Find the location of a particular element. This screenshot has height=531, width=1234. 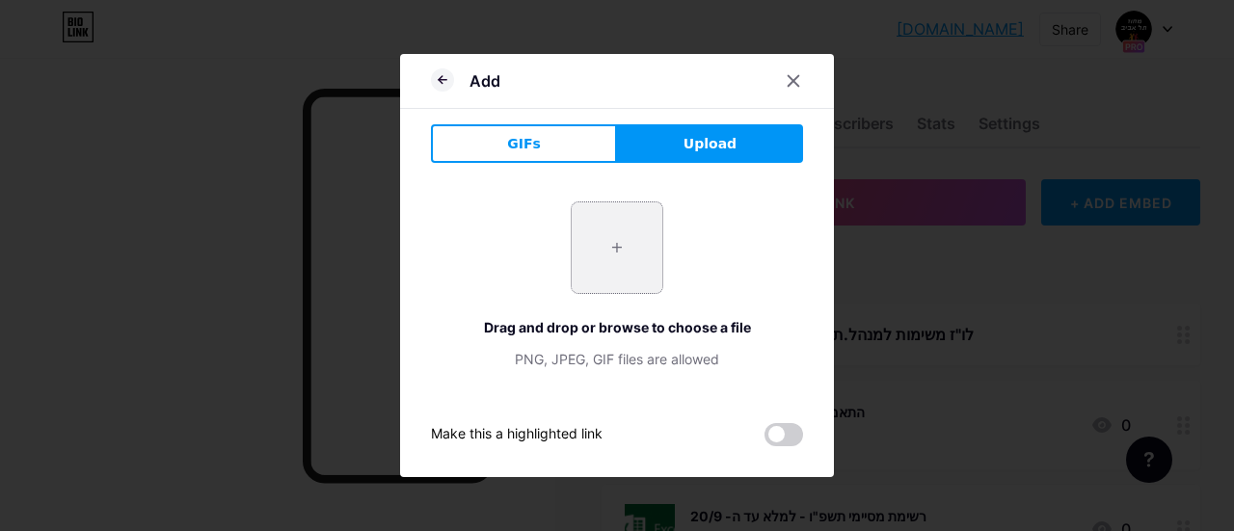

div: Add is located at coordinates (485, 81).